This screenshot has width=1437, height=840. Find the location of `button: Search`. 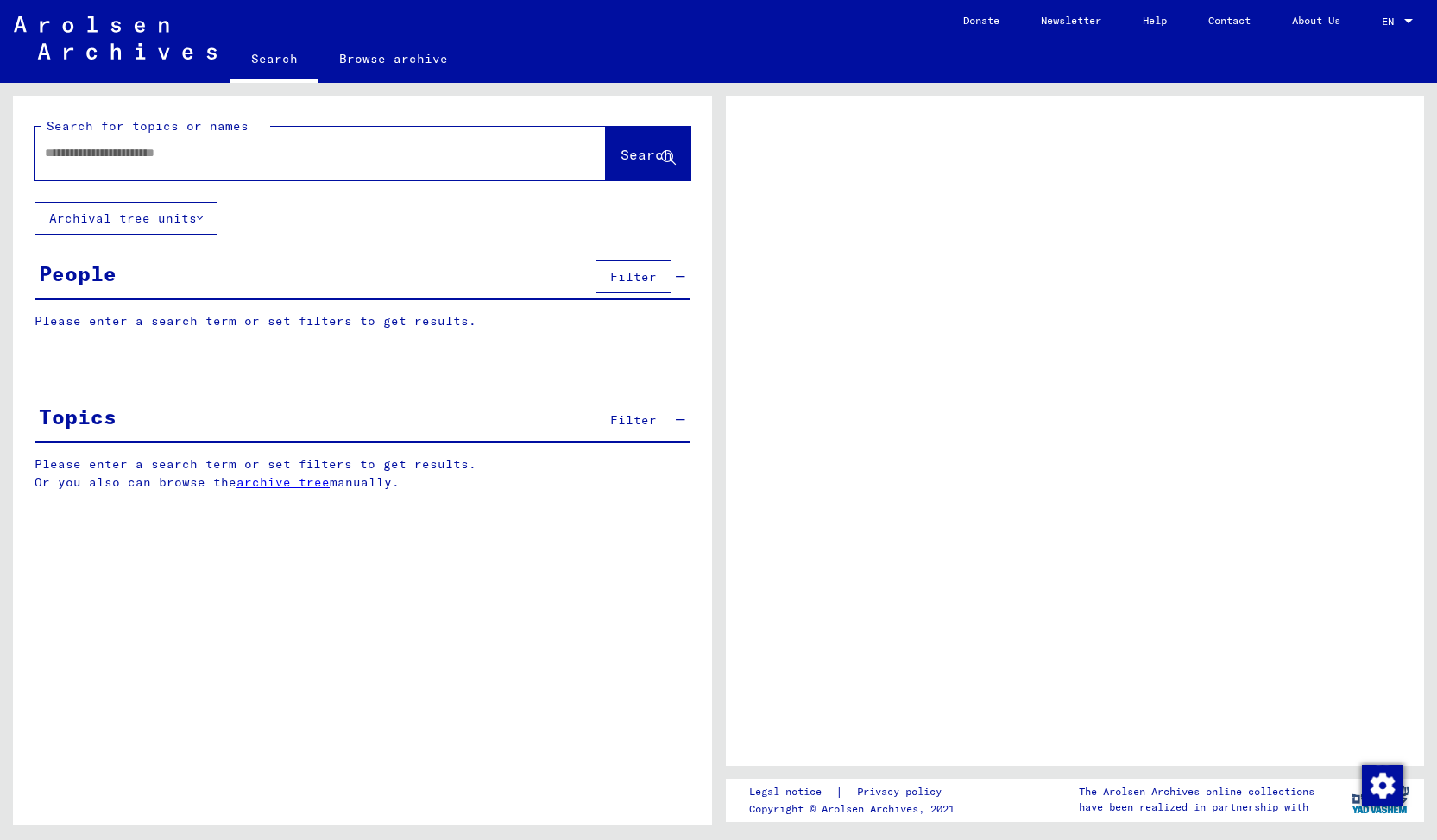

button: Search is located at coordinates (648, 154).